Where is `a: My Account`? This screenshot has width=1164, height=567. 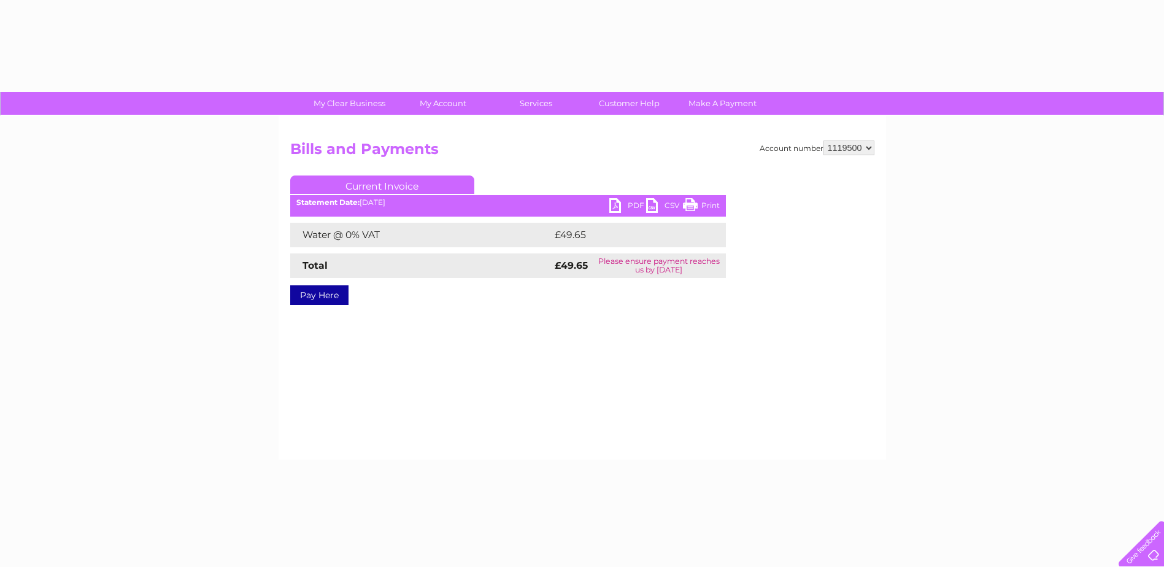
a: My Account is located at coordinates (442, 103).